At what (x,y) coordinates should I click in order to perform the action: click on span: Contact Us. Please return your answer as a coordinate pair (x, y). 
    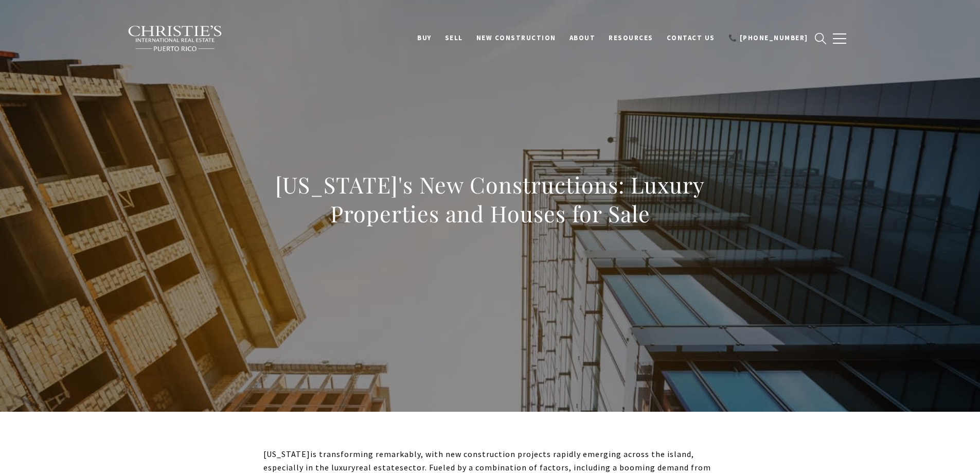
    Looking at the image, I should click on (691, 38).